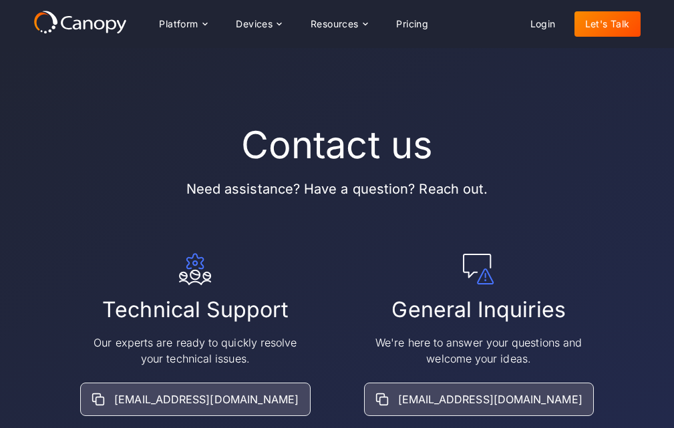  Describe the element at coordinates (195, 351) in the screenshot. I see `p: Our experts are ready to quickly resolve your technical issues.` at that location.